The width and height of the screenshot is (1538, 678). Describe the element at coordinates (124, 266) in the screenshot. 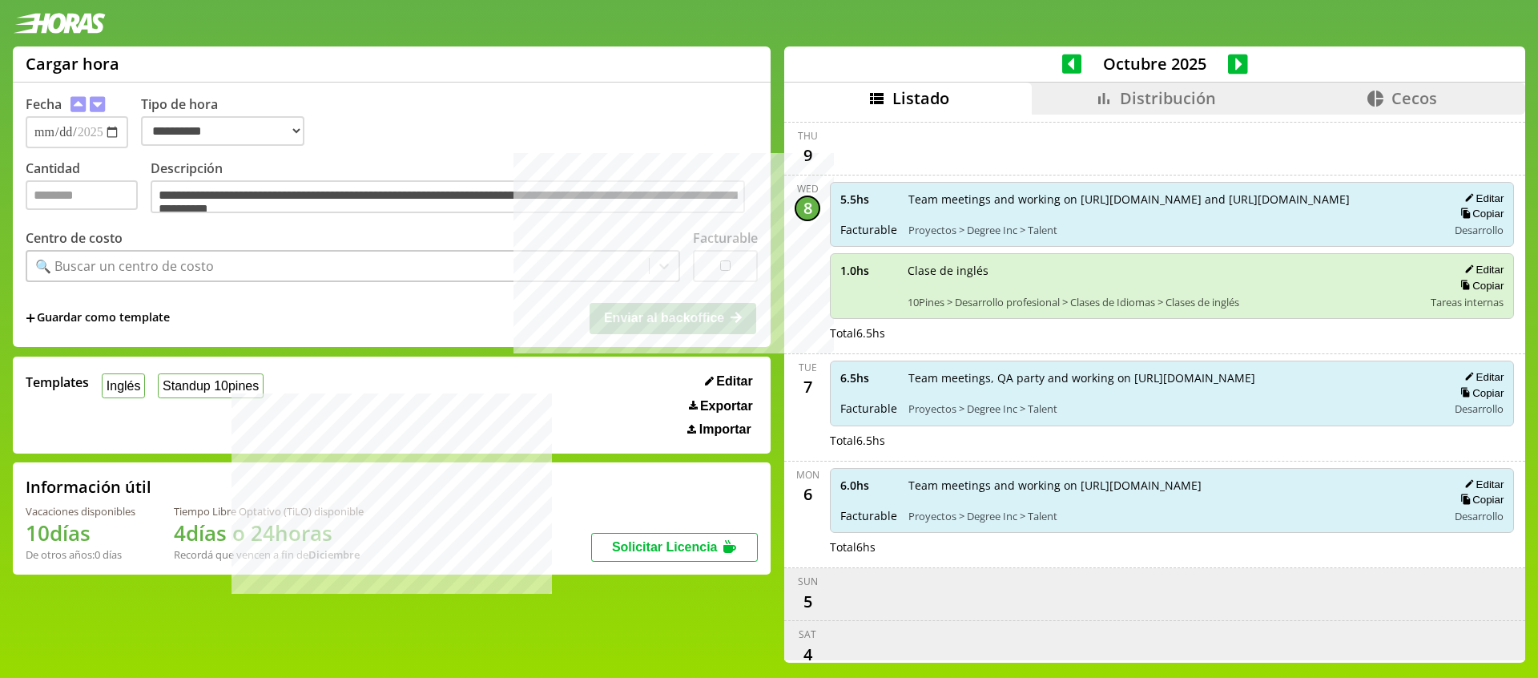

I see `div: 🔍 Buscar un centro de costo` at that location.